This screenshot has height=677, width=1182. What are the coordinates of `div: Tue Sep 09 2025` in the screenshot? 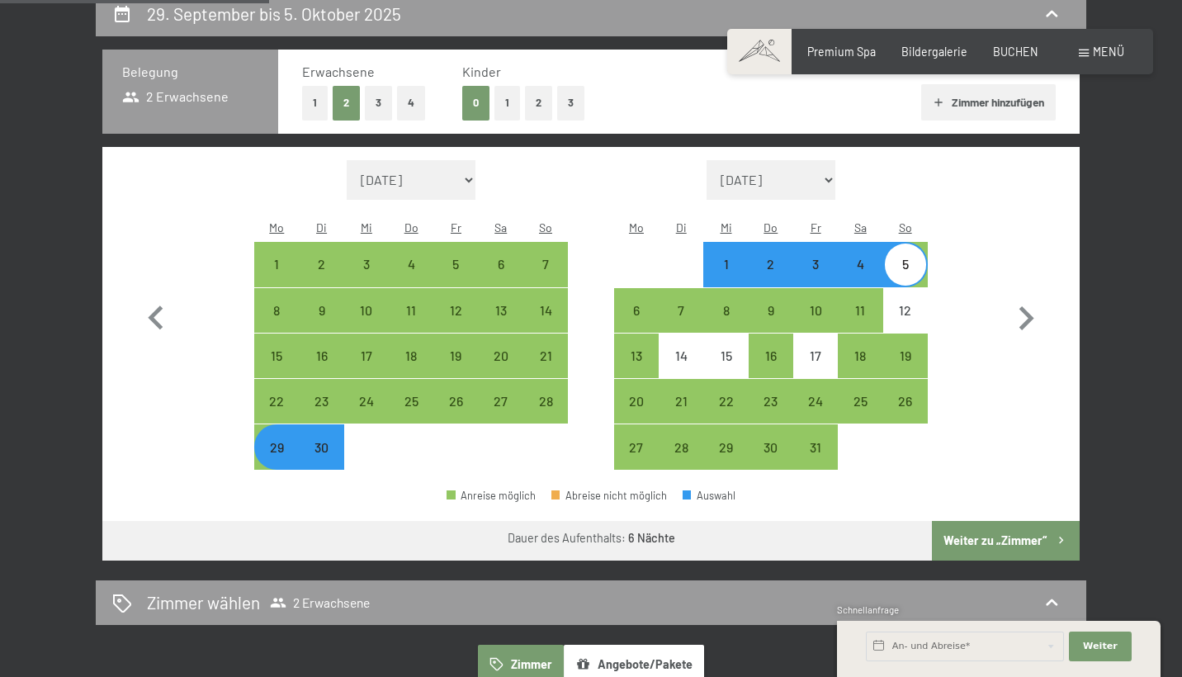 It's located at (321, 310).